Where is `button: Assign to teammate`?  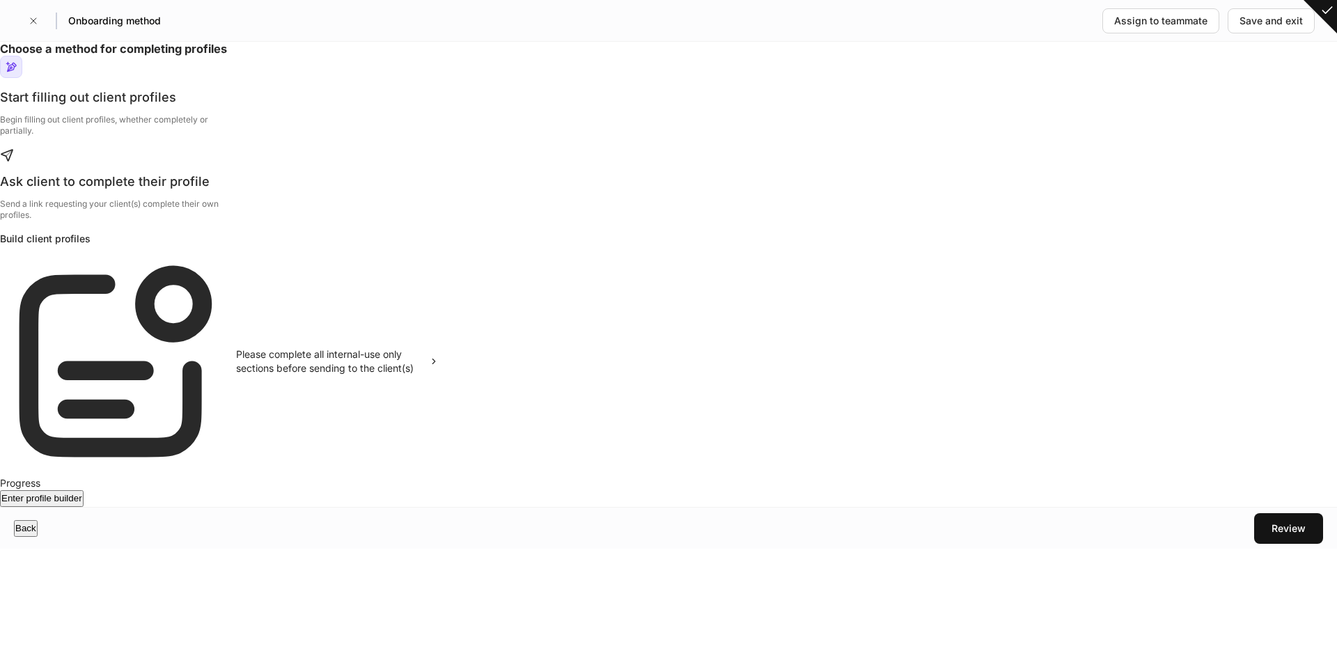
button: Assign to teammate is located at coordinates (1161, 21).